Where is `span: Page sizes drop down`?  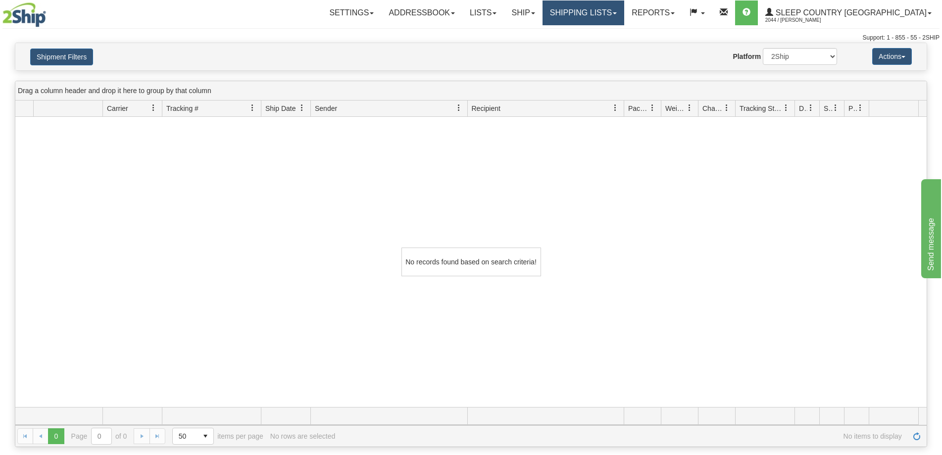 span: Page sizes drop down is located at coordinates (193, 436).